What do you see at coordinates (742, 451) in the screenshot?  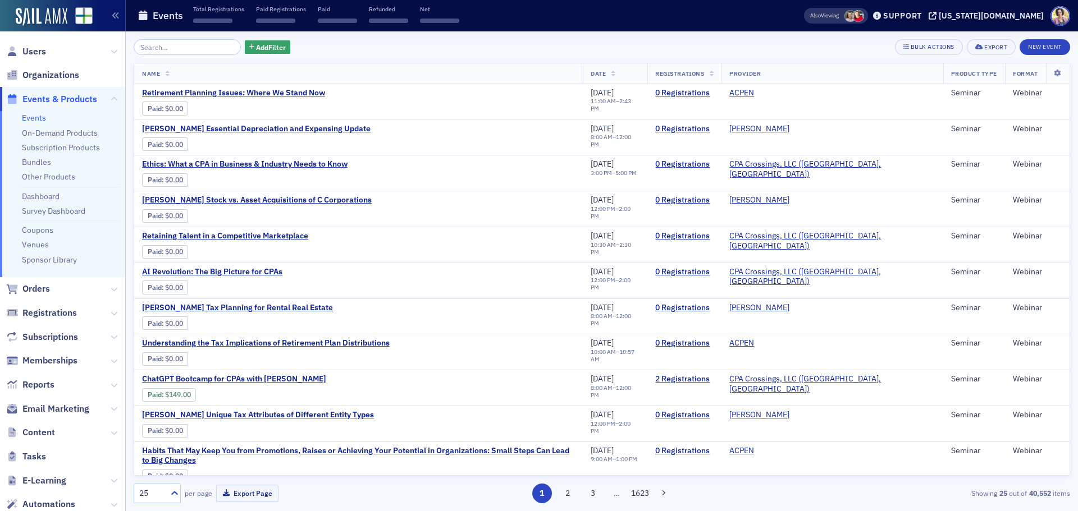 I see `a: ACPEN` at bounding box center [742, 451].